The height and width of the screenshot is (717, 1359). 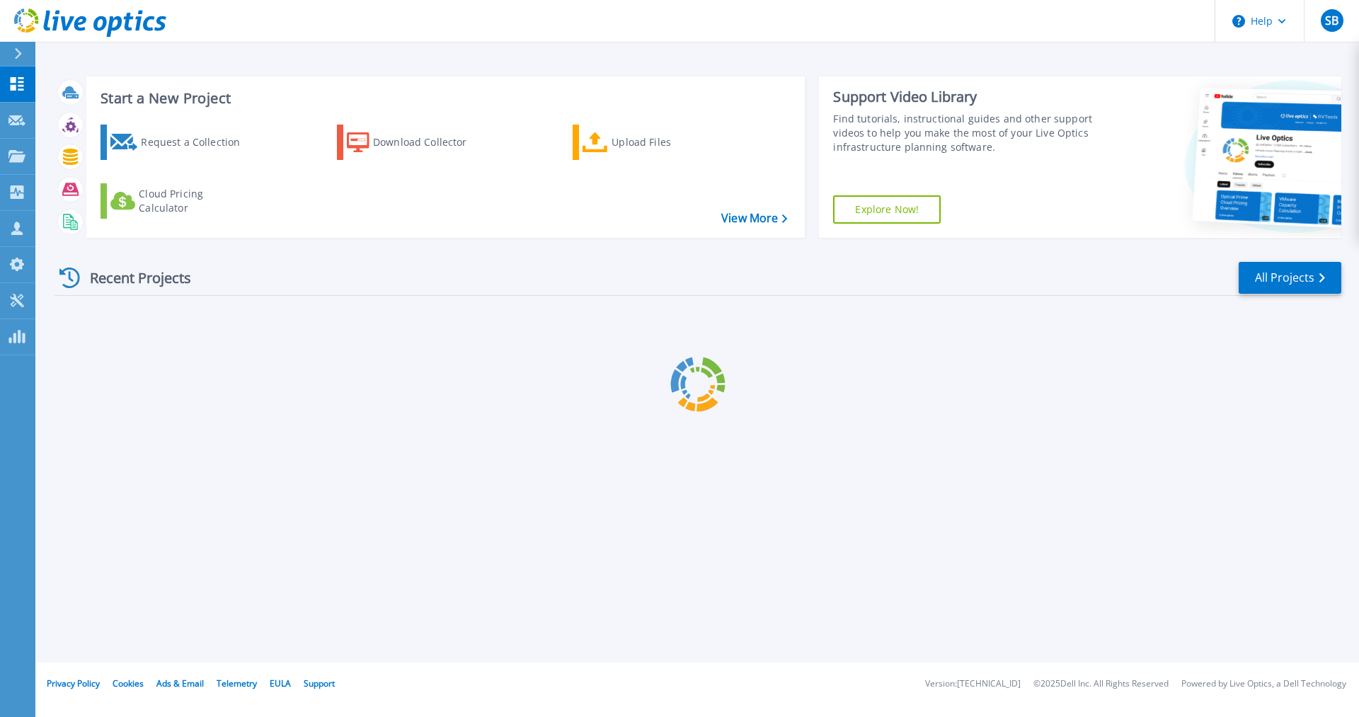 What do you see at coordinates (966, 133) in the screenshot?
I see `div: Find tutorials, instructional guides and other support videos to help you make the most of your L...` at bounding box center [966, 133].